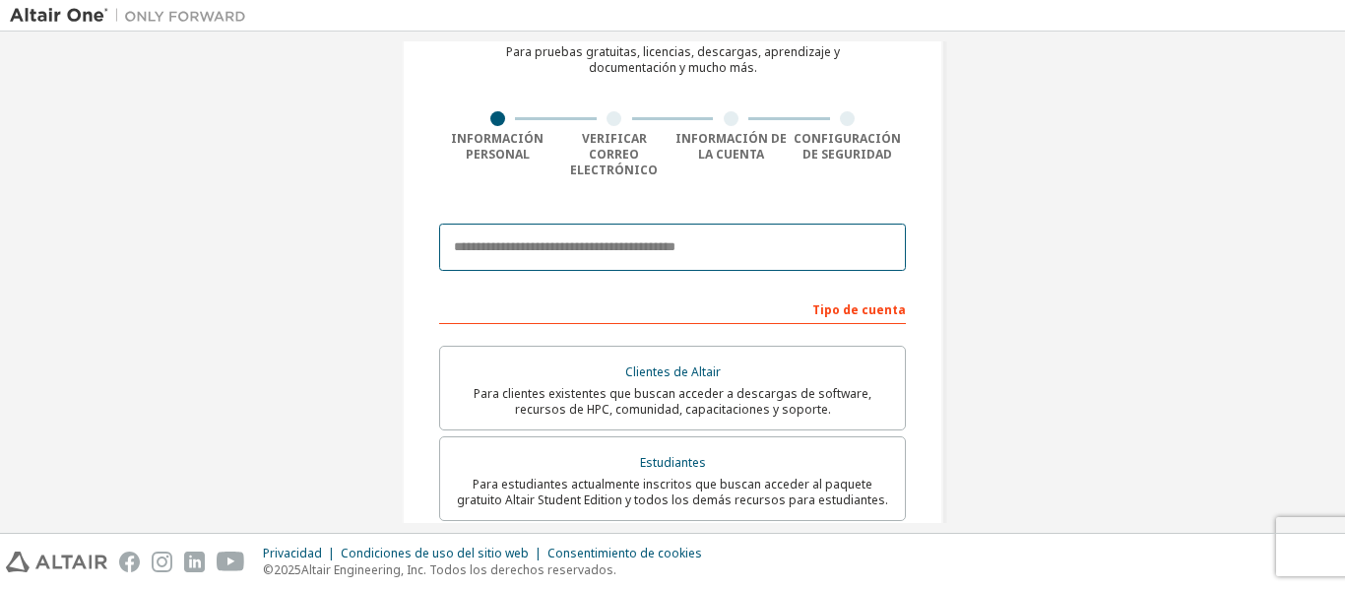  What do you see at coordinates (434, 552) in the screenshot?
I see `font: Condiciones de uso del sitio web` at bounding box center [434, 552].